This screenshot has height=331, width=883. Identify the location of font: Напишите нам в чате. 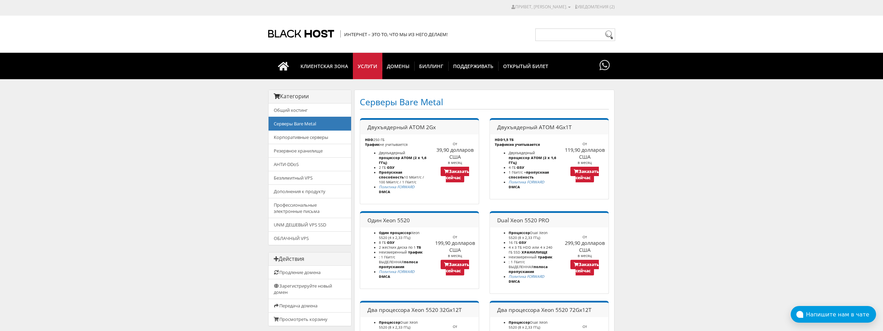
(838, 314).